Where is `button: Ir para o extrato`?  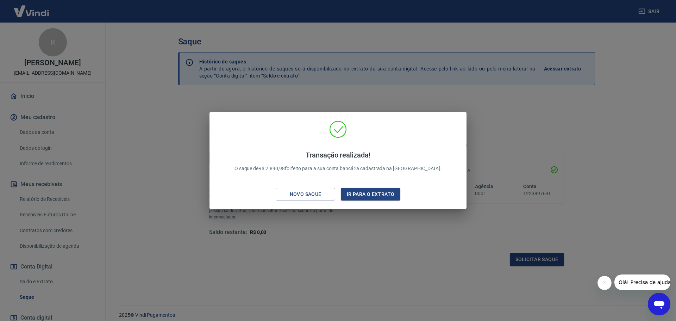
button: Ir para o extrato is located at coordinates (371, 194).